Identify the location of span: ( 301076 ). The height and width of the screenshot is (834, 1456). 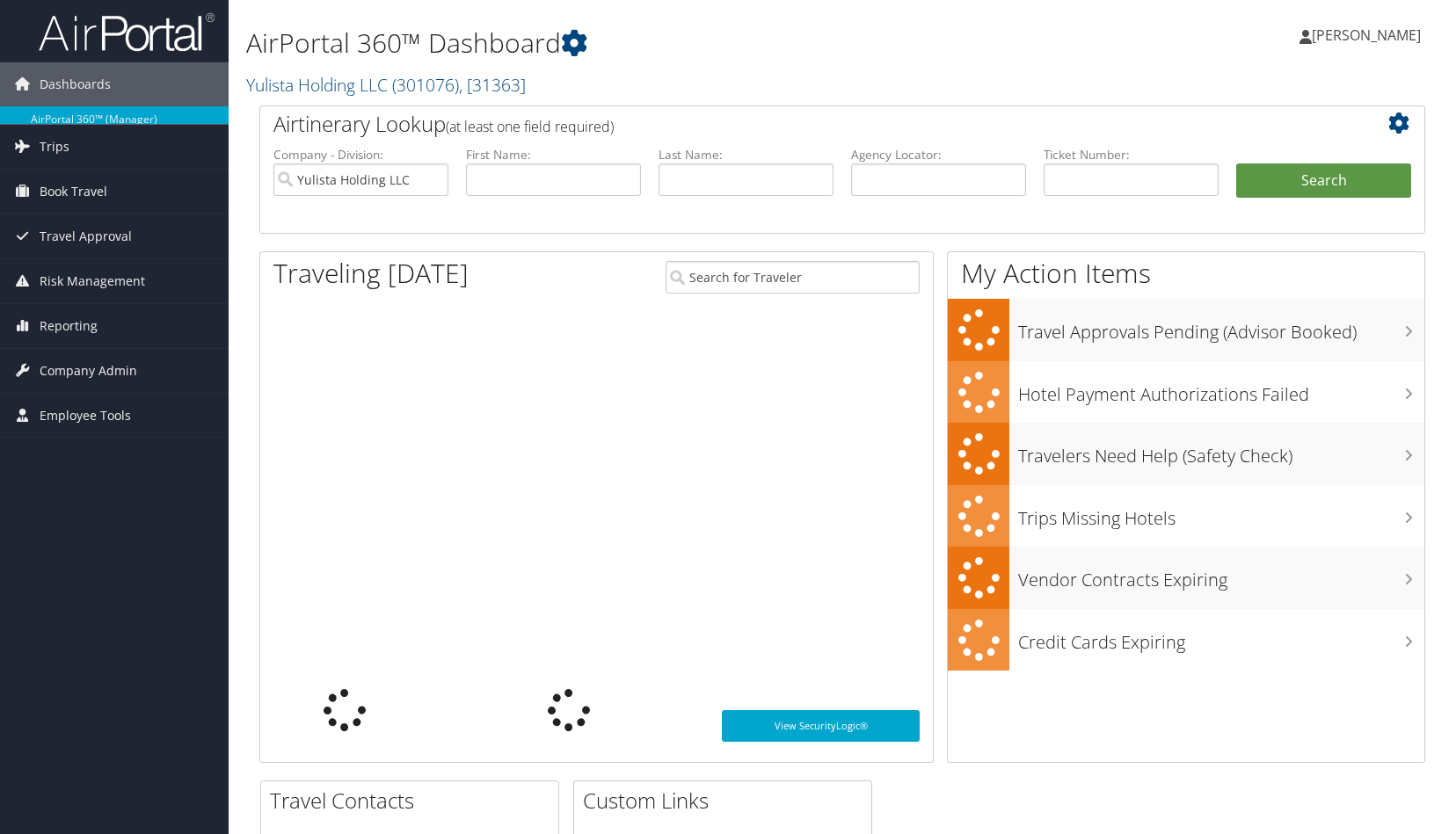
(426, 85).